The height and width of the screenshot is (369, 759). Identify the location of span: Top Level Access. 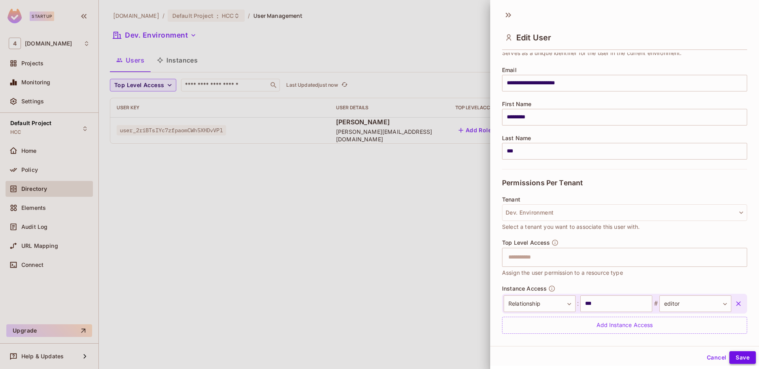
(526, 242).